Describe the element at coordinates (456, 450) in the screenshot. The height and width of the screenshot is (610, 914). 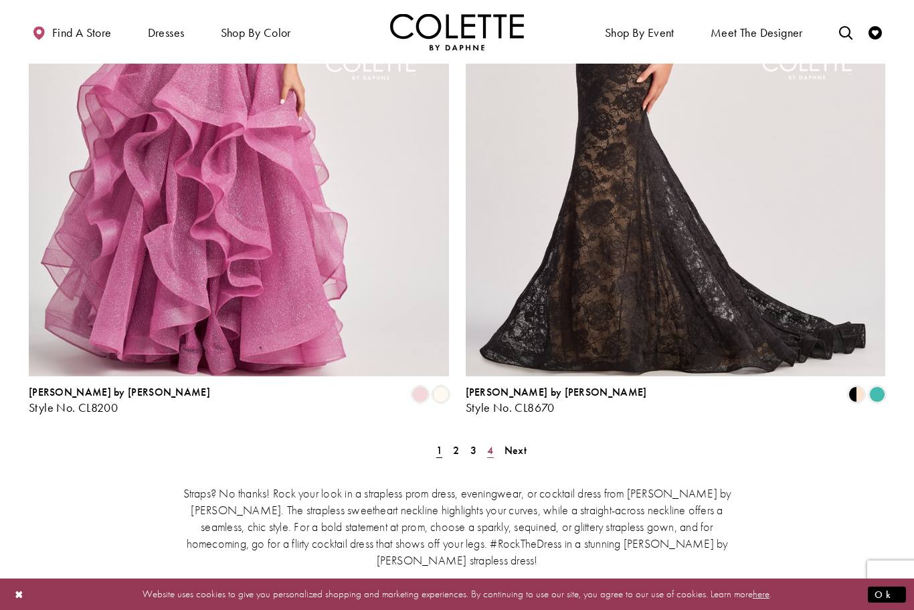
I see `a: Page 2` at that location.